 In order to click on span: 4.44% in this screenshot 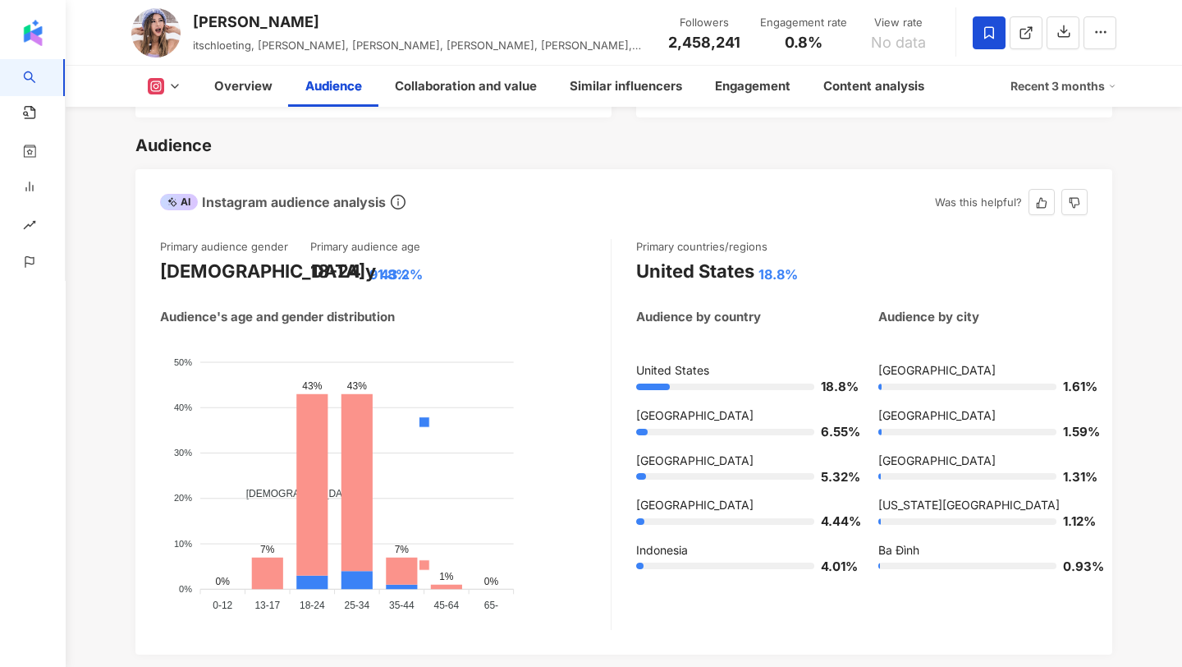, I will do `click(833, 520)`.